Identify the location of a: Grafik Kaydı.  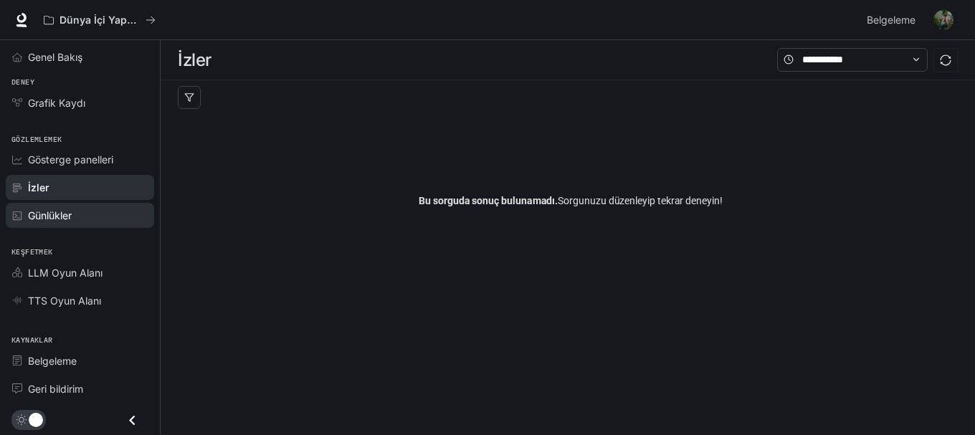
(80, 103).